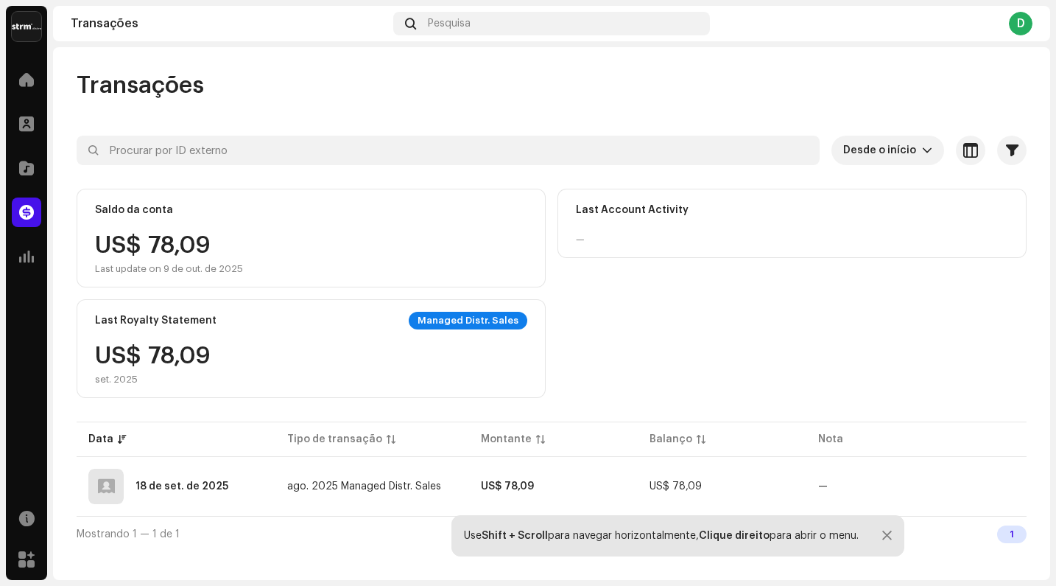  What do you see at coordinates (1021, 24) in the screenshot?
I see `div: D` at bounding box center [1021, 24].